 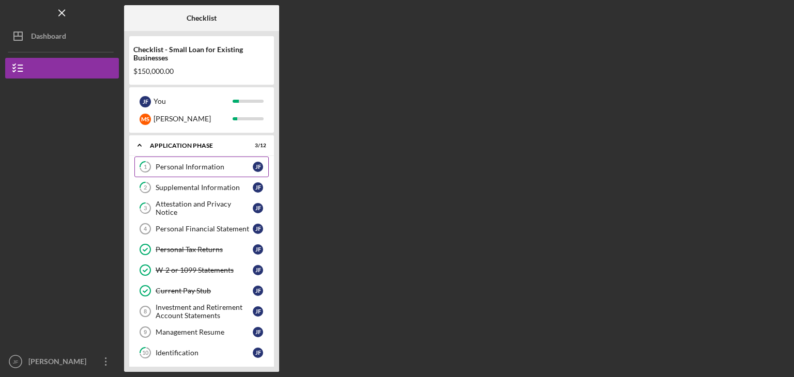 I want to click on a: 1Personal InformationJF, so click(x=202, y=167).